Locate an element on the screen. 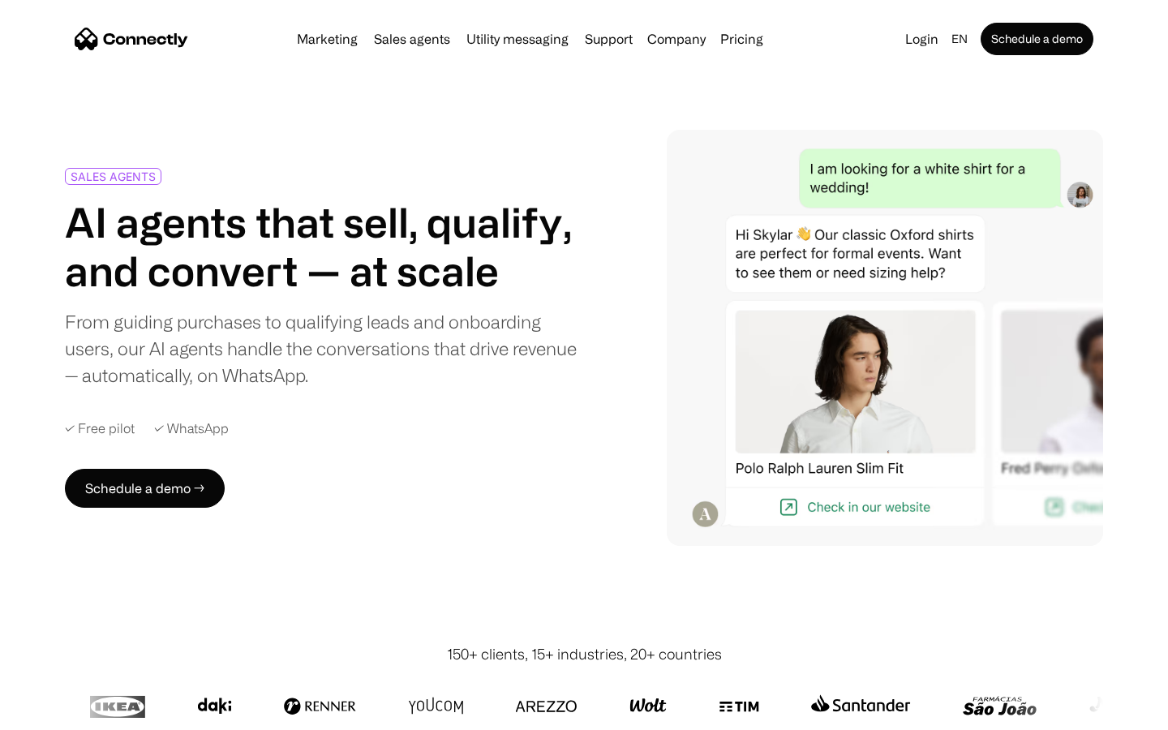 This screenshot has height=730, width=1168. a: Schedule a demo → is located at coordinates (144, 488).